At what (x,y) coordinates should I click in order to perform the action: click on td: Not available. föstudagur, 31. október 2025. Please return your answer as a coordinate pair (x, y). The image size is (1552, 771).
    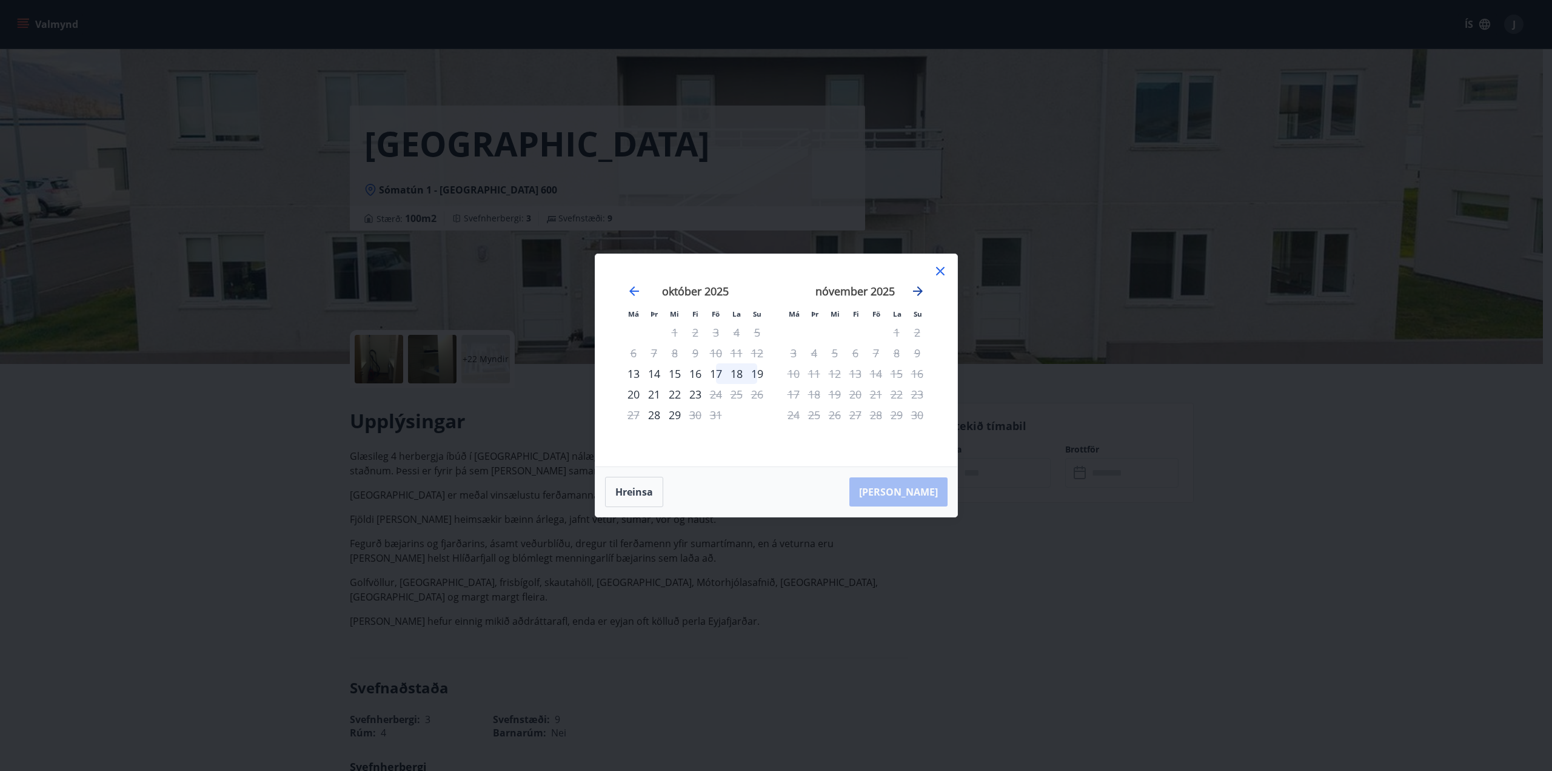
    Looking at the image, I should click on (716, 415).